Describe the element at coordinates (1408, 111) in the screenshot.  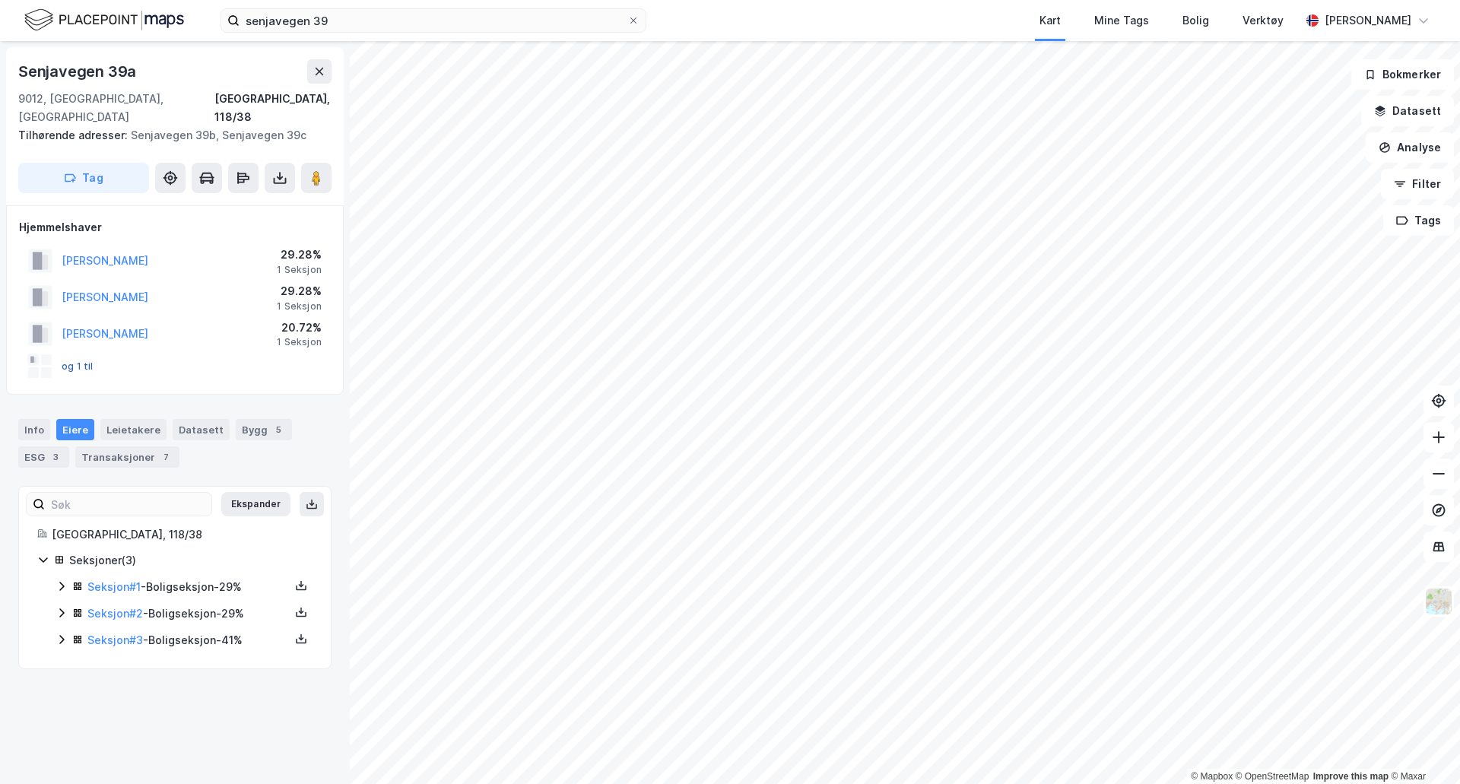
I see `button: Datasett` at that location.